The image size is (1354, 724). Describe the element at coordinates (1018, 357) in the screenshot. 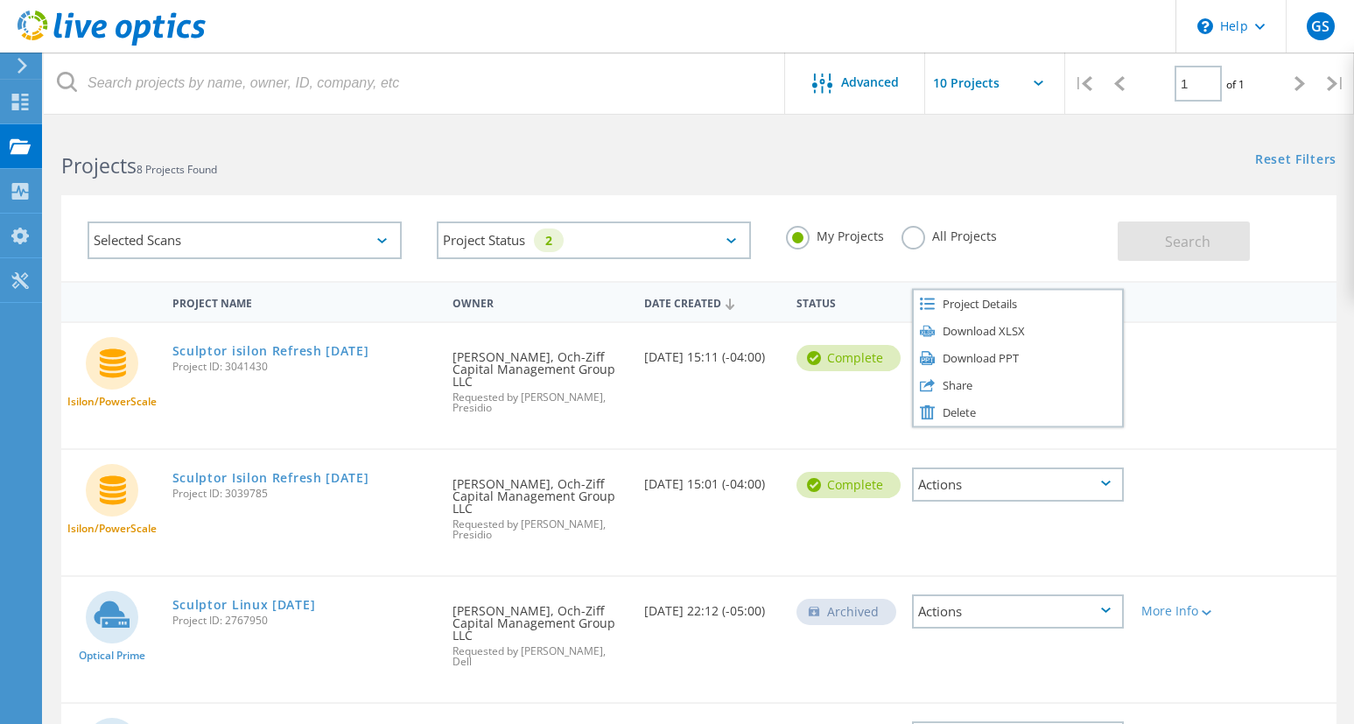

I see `div: Download PPT` at that location.